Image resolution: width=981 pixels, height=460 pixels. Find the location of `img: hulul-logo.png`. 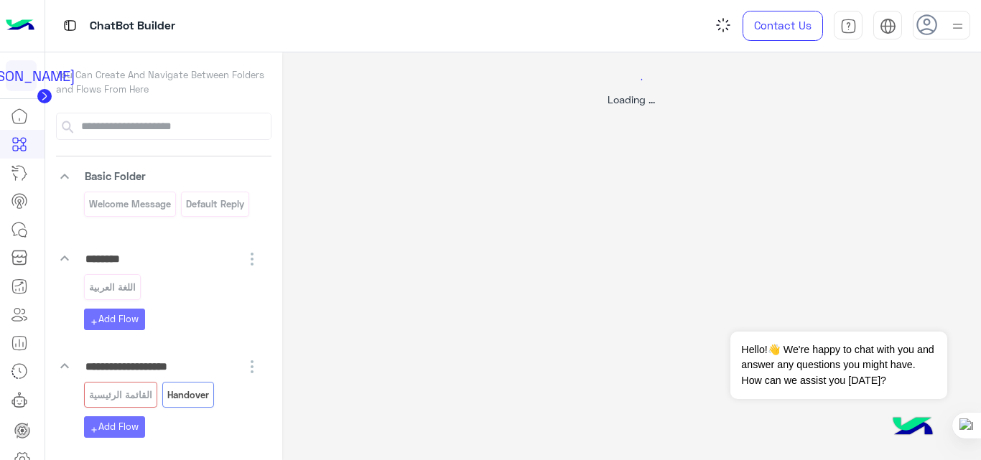

img: hulul-logo.png is located at coordinates (912, 428).